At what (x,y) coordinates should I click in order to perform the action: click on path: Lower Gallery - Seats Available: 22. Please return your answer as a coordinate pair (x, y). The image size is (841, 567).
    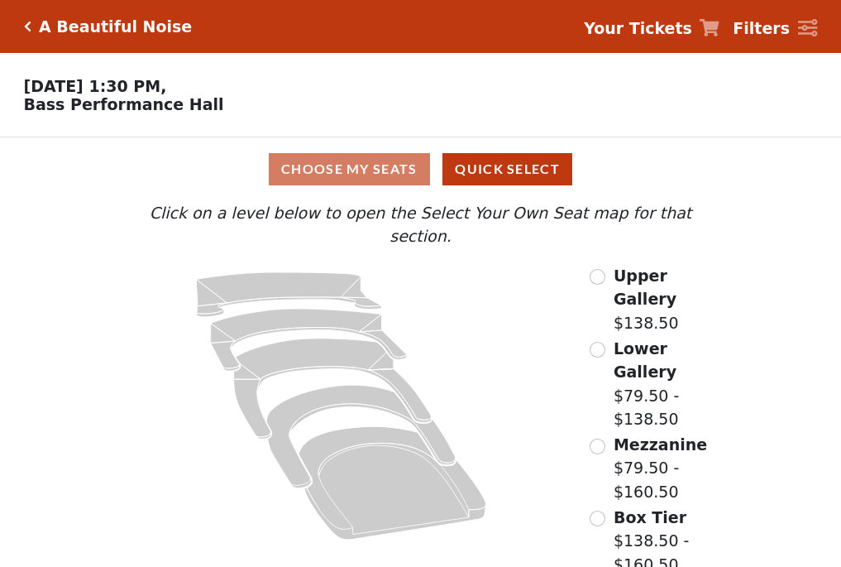
    Looking at the image, I should click on (309, 339).